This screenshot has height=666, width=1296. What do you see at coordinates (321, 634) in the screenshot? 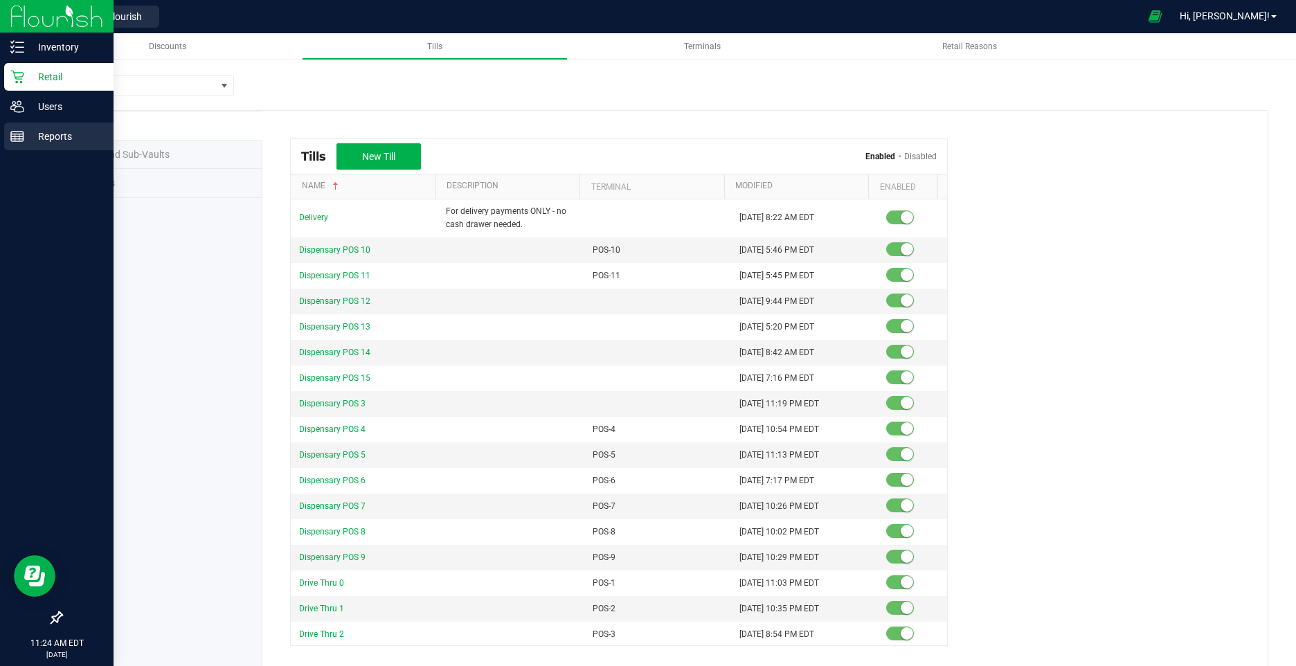
I see `span: Drive Thru 2` at bounding box center [321, 634].